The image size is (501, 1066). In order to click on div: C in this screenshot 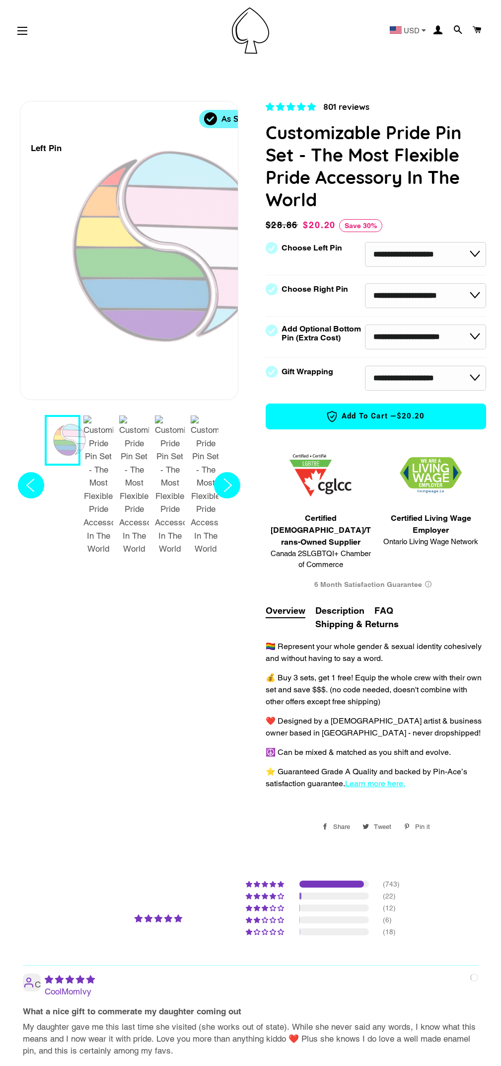, I will do `click(32, 982)`.